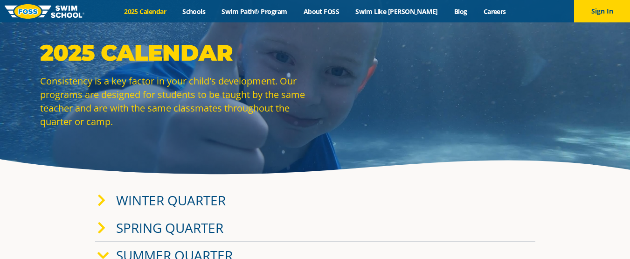  Describe the element at coordinates (254, 11) in the screenshot. I see `a: Swim Path® Program` at that location.